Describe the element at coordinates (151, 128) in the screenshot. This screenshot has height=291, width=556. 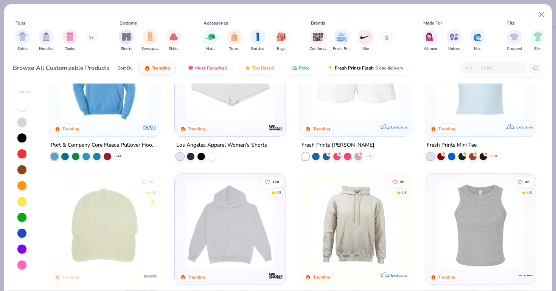
I see `img: Port & Company logo` at that location.